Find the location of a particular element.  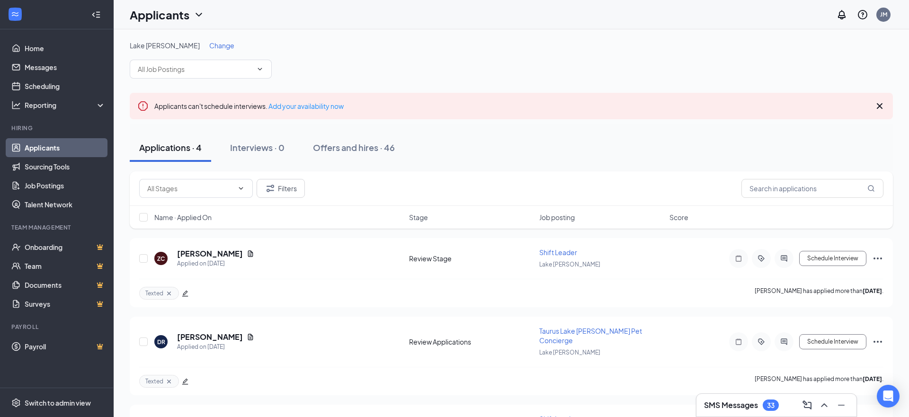

button: Minimize is located at coordinates (841, 405).